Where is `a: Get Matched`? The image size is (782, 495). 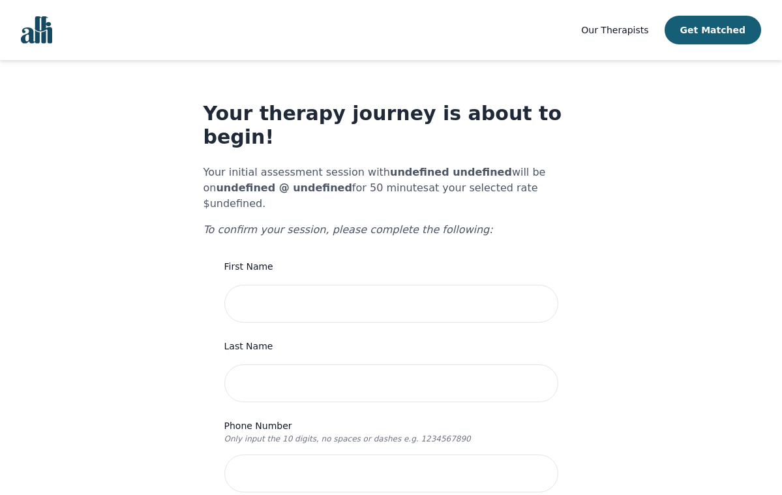
a: Get Matched is located at coordinates (713, 30).